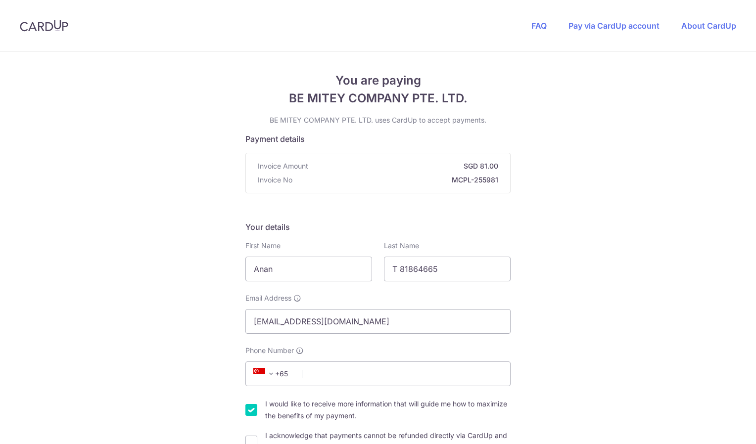  Describe the element at coordinates (275, 180) in the screenshot. I see `span: Invoice No` at that location.